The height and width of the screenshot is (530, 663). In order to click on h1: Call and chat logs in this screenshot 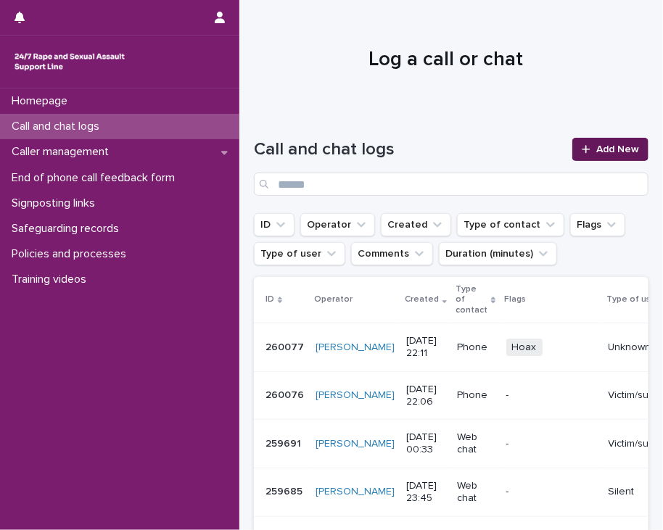, I will do `click(408, 149)`.